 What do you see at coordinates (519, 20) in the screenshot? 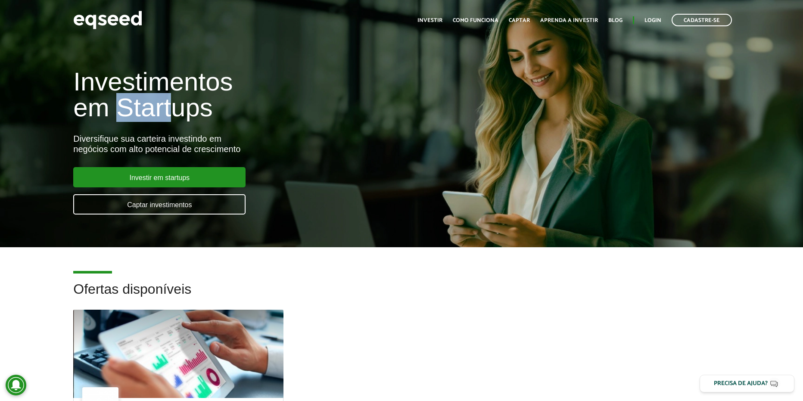
I see `a: Captar` at bounding box center [519, 20].